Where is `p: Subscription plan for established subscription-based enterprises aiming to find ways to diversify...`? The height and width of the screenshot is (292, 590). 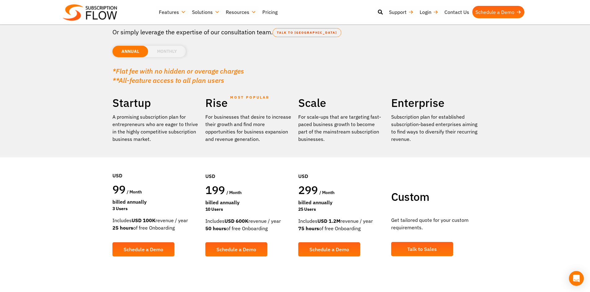 p: Subscription plan for established subscription-based enterprises aiming to find ways to diversify... is located at coordinates (434, 128).